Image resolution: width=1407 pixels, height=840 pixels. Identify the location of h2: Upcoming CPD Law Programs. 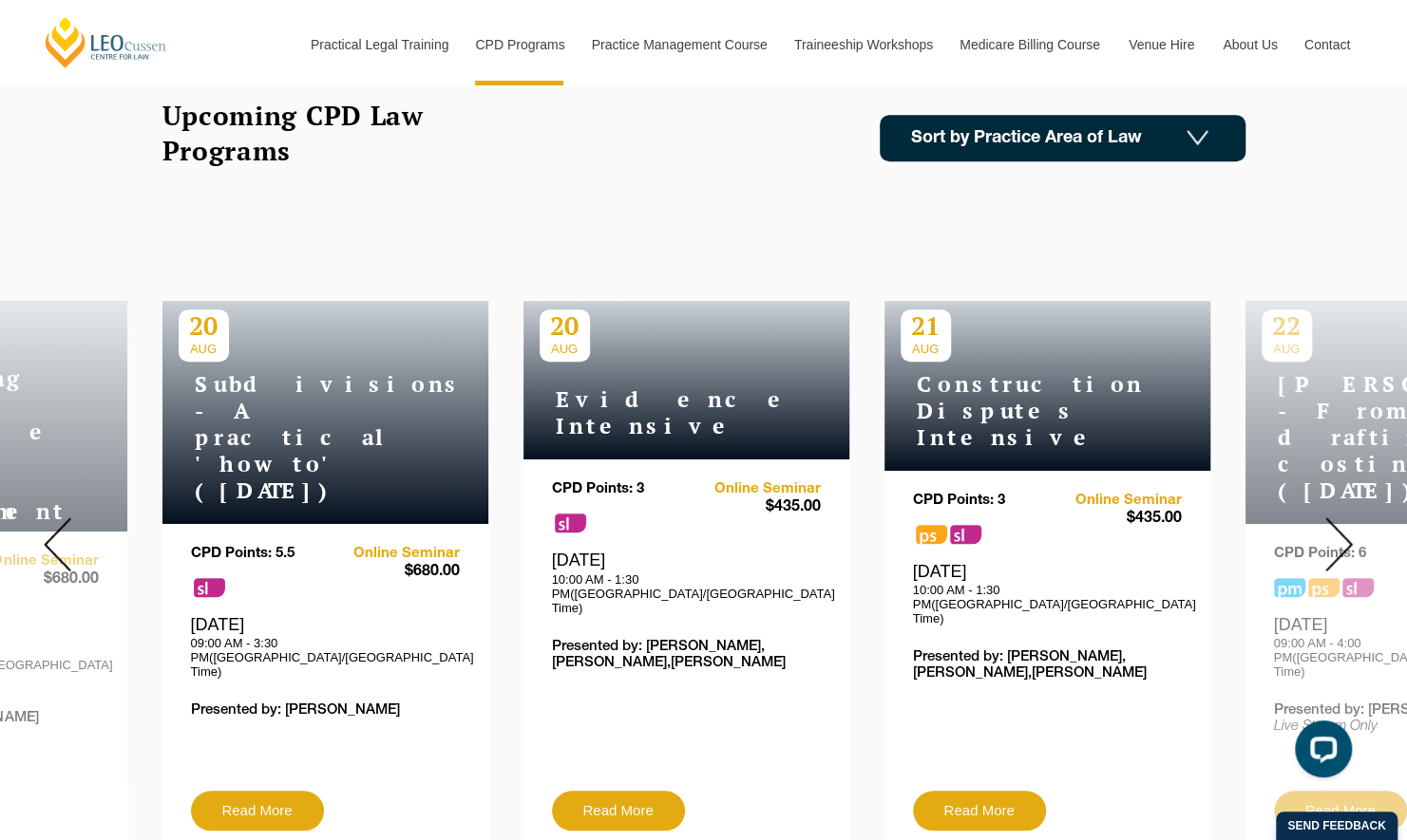
(317, 133).